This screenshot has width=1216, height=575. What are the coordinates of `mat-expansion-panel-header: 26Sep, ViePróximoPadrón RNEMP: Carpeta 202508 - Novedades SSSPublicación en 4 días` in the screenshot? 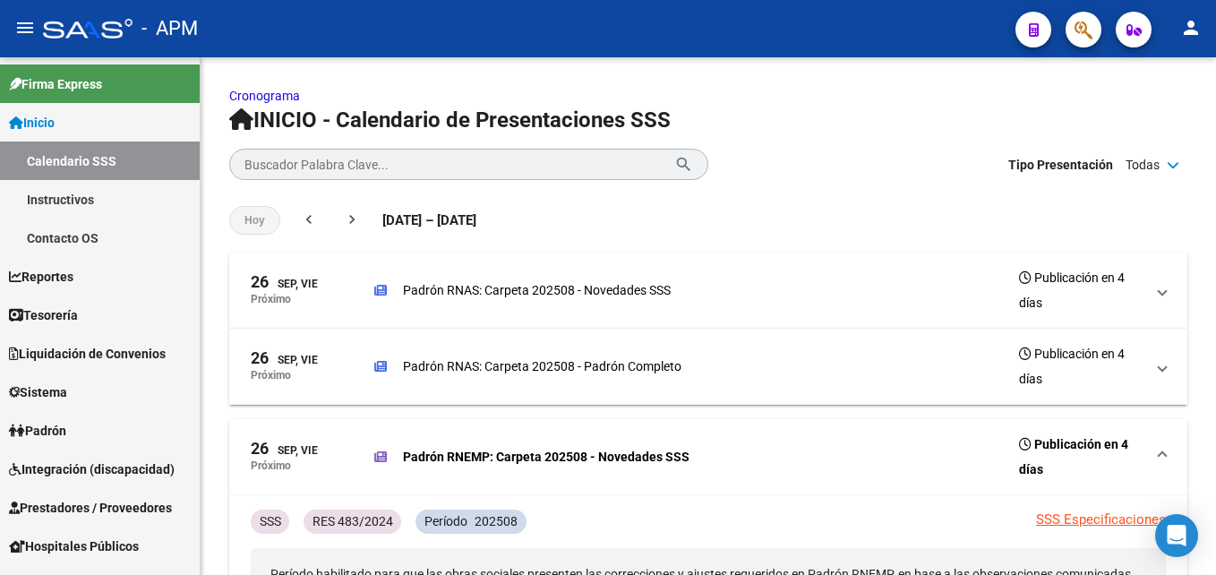 It's located at (708, 457).